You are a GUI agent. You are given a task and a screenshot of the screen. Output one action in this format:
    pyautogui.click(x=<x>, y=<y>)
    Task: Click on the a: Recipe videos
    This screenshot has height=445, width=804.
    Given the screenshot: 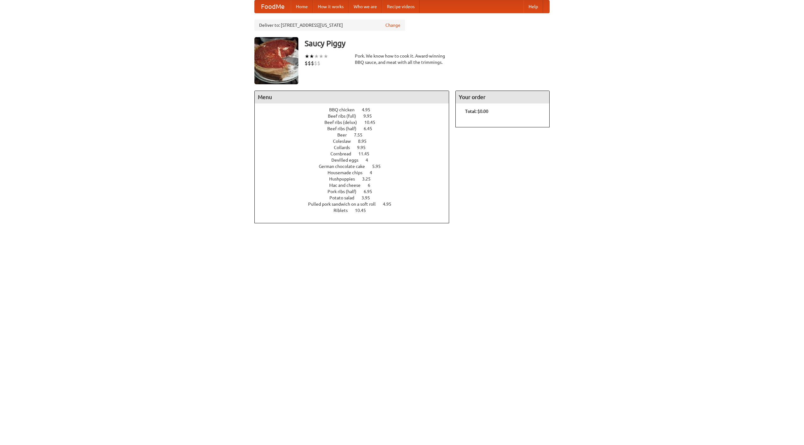 What is the action you would take?
    pyautogui.click(x=401, y=7)
    